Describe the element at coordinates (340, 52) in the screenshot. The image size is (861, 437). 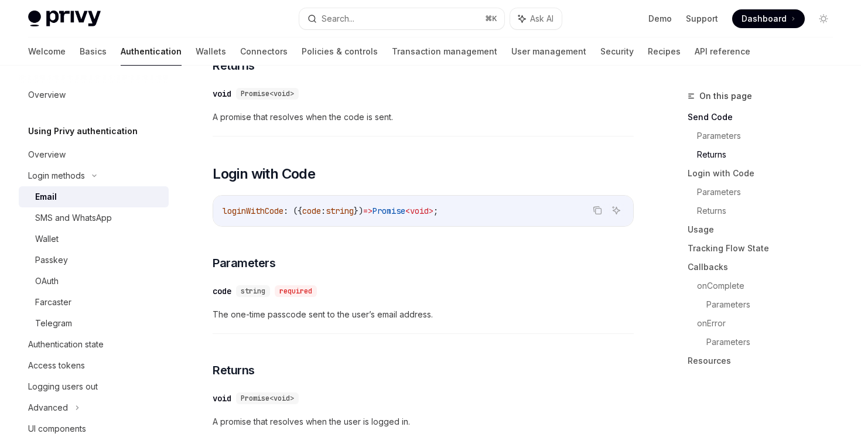
I see `a: Policies & controls` at that location.